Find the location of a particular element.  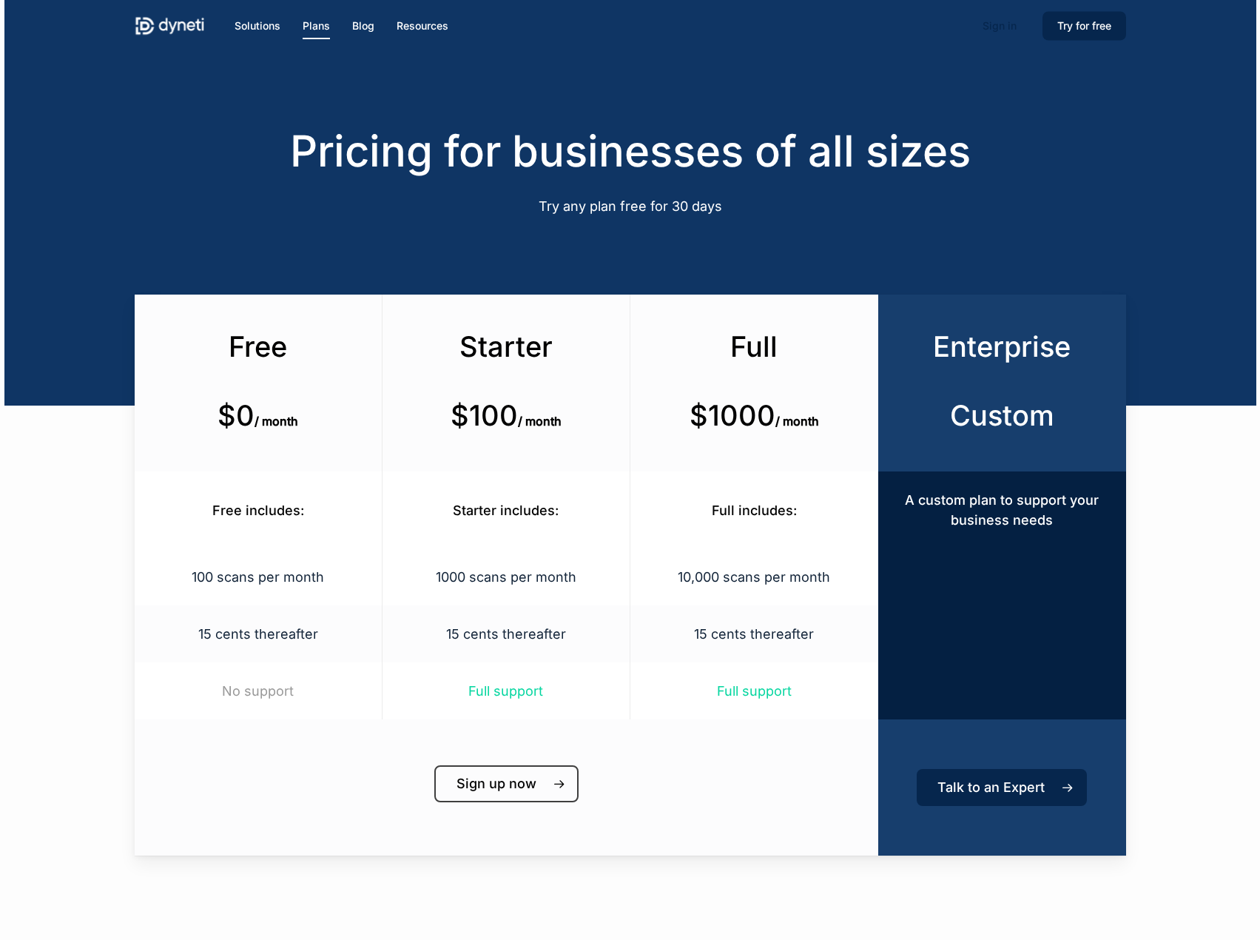

span: A custom plan to support your business needs is located at coordinates (1002, 510).